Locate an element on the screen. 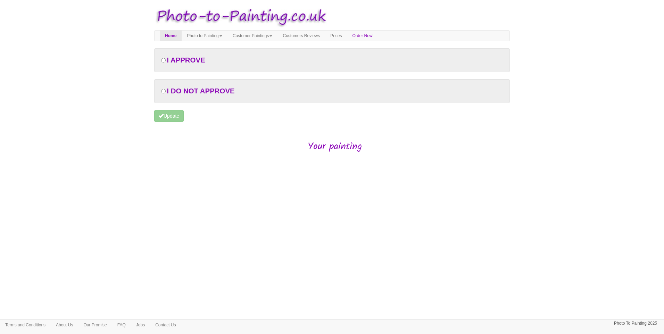 This screenshot has width=664, height=334. span: I DO NOT APPROVE is located at coordinates (200, 91).